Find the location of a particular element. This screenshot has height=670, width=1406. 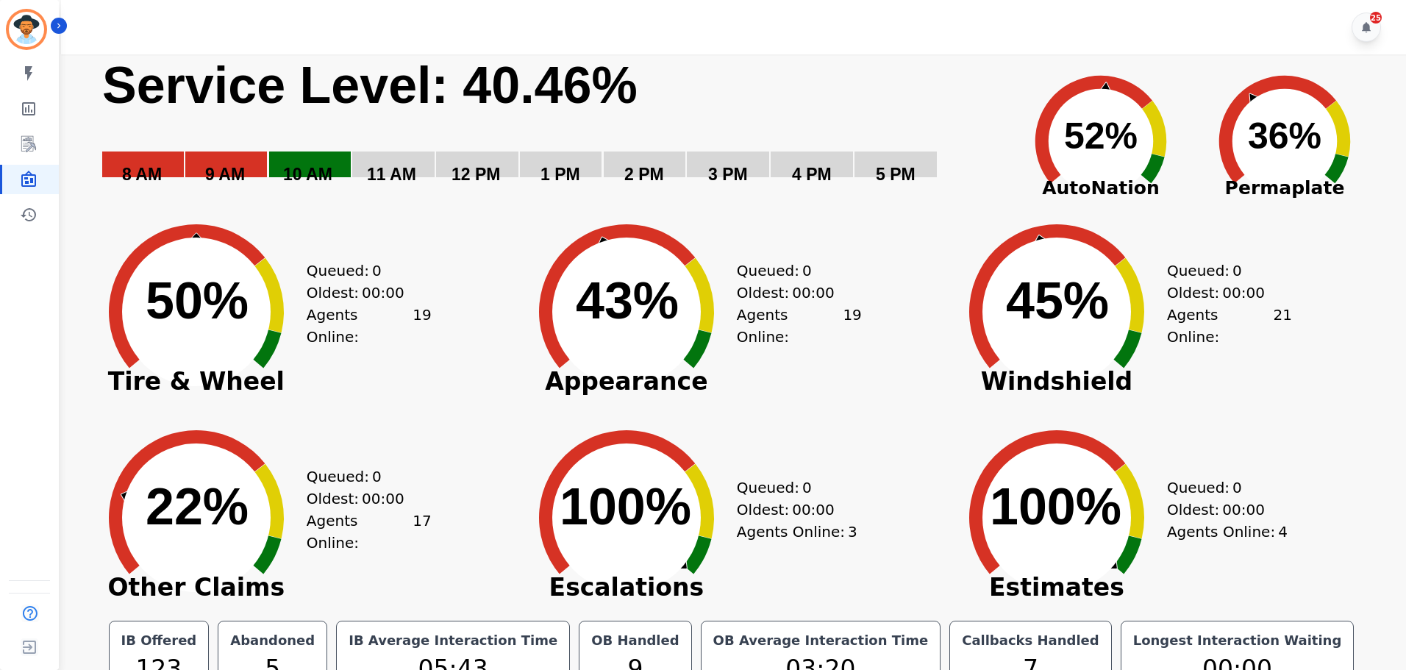

text: 45% is located at coordinates (1057, 301).